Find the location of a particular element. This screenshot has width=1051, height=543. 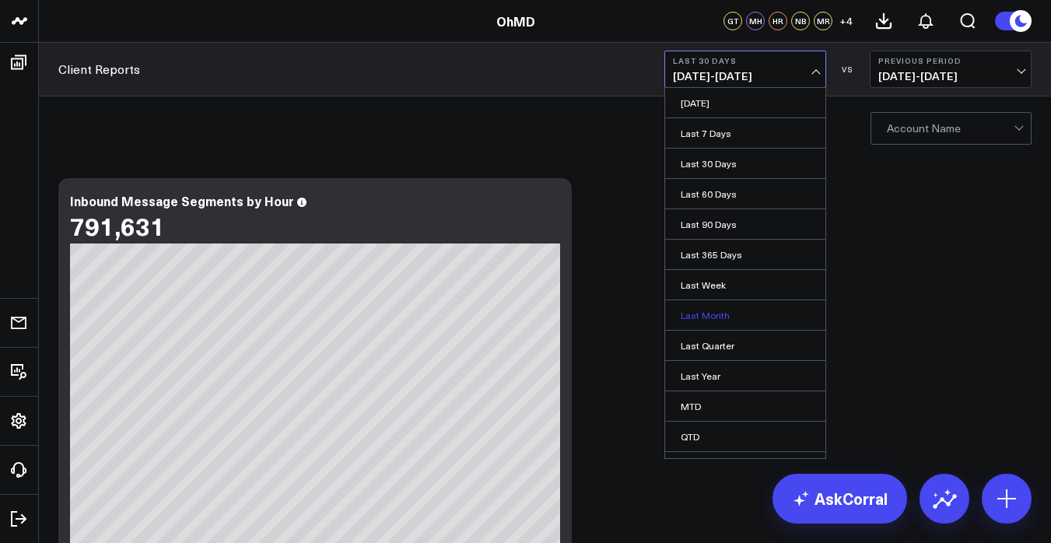

a: MTD is located at coordinates (745, 406).